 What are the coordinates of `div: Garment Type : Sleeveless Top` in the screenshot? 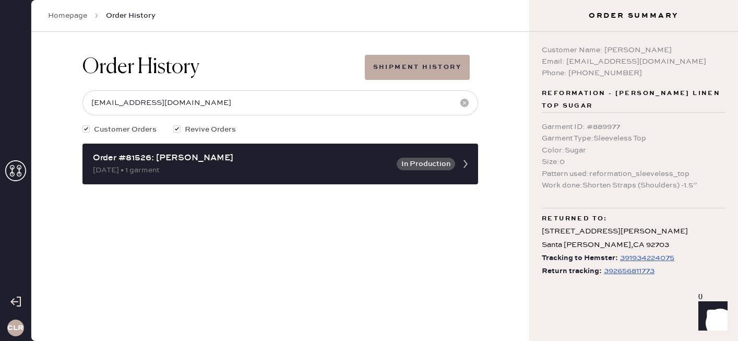 It's located at (634, 138).